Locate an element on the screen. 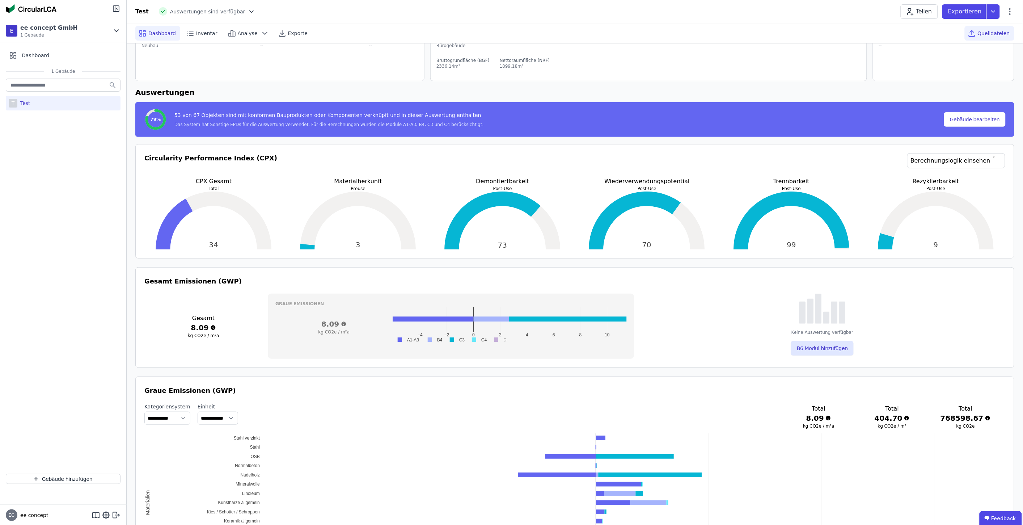 Image resolution: width=1023 pixels, height=525 pixels. h3: Graue Emissionen (GWP) is located at coordinates (575, 390).